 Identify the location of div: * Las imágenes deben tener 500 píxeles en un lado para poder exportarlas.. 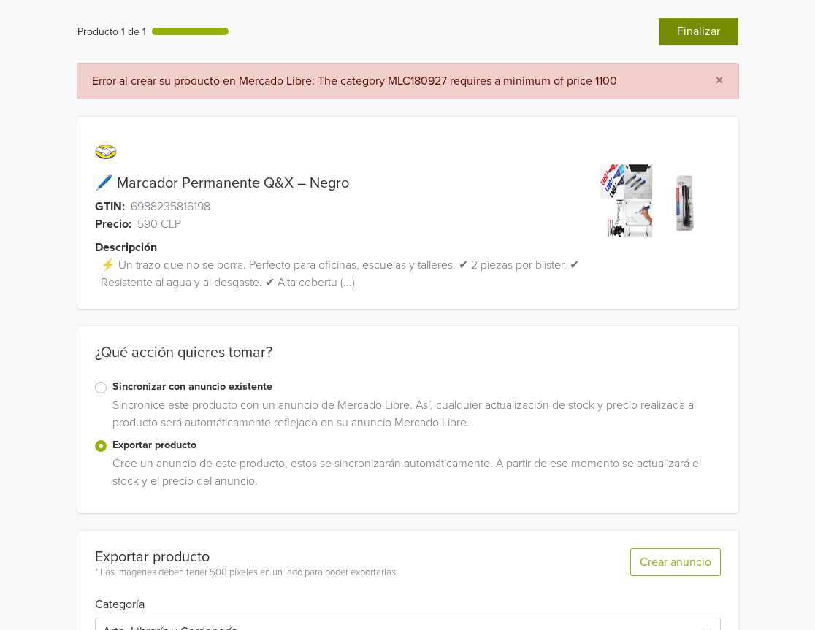
(246, 573).